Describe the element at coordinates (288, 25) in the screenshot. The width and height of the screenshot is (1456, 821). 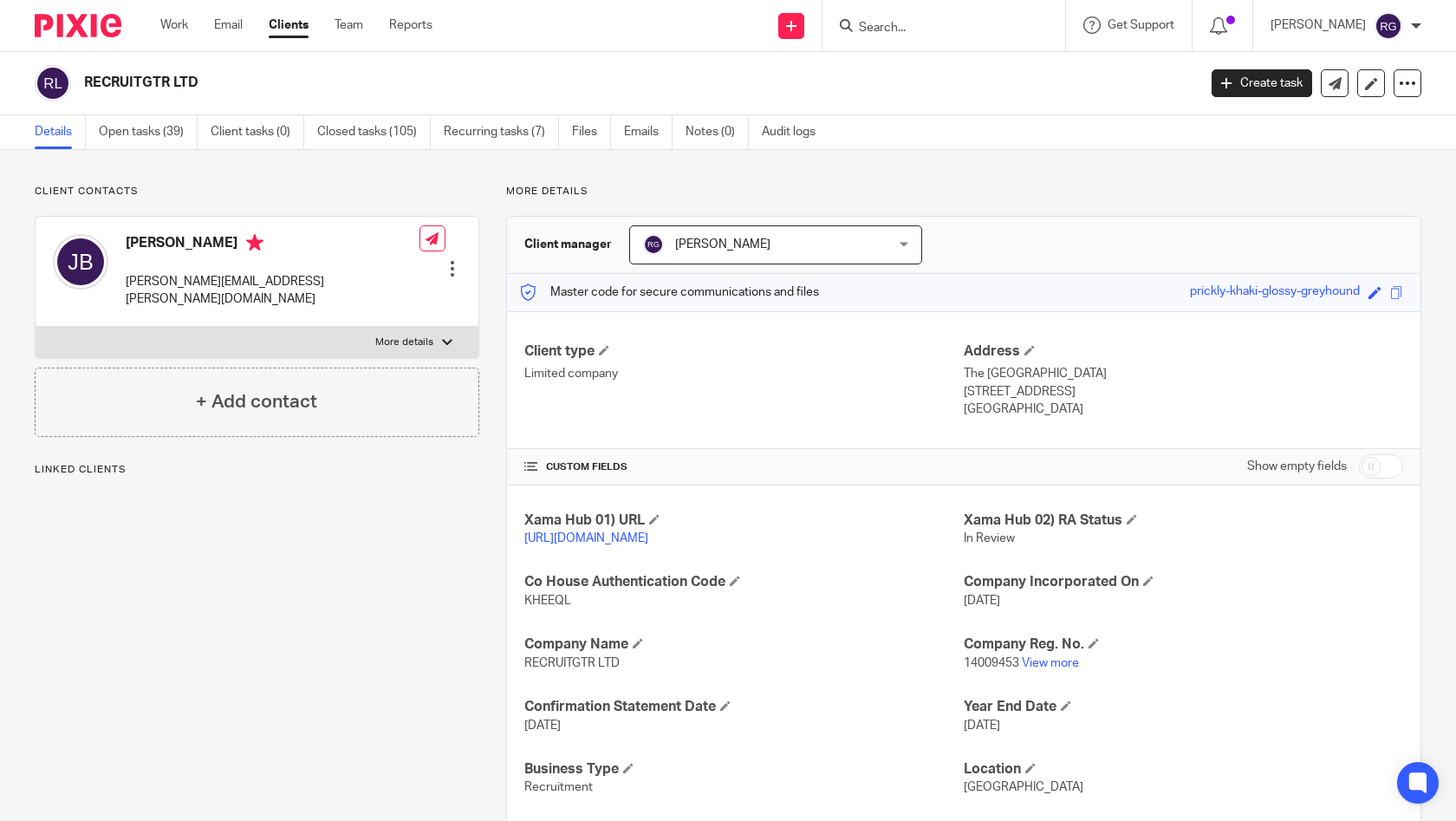
I see `a: Clients` at that location.